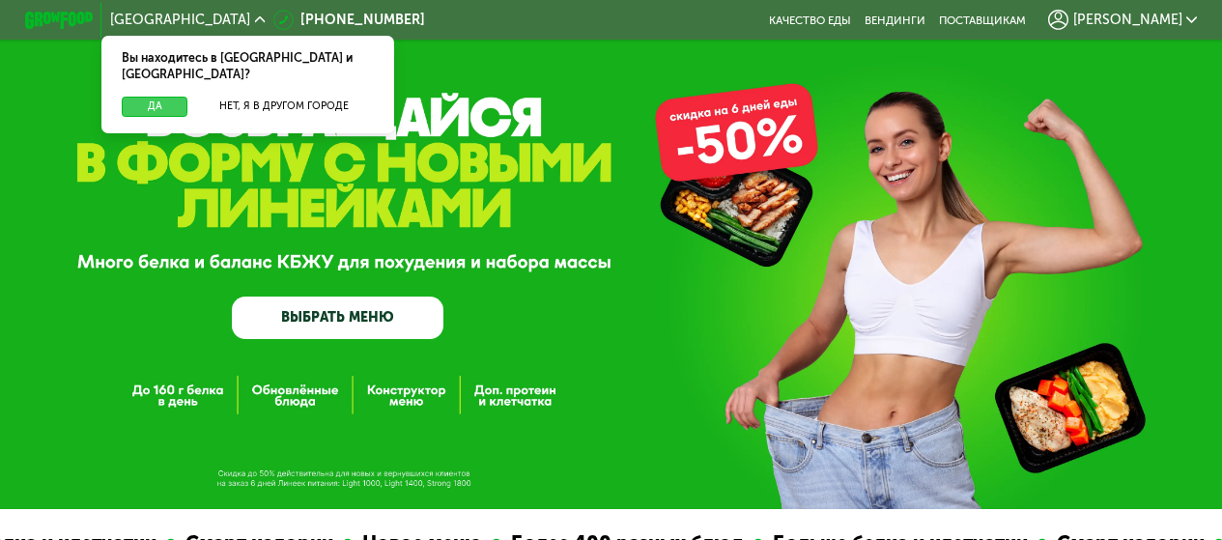 The image size is (1222, 540). Describe the element at coordinates (337, 318) in the screenshot. I see `a: ВЫБРАТЬ МЕНЮ` at that location.